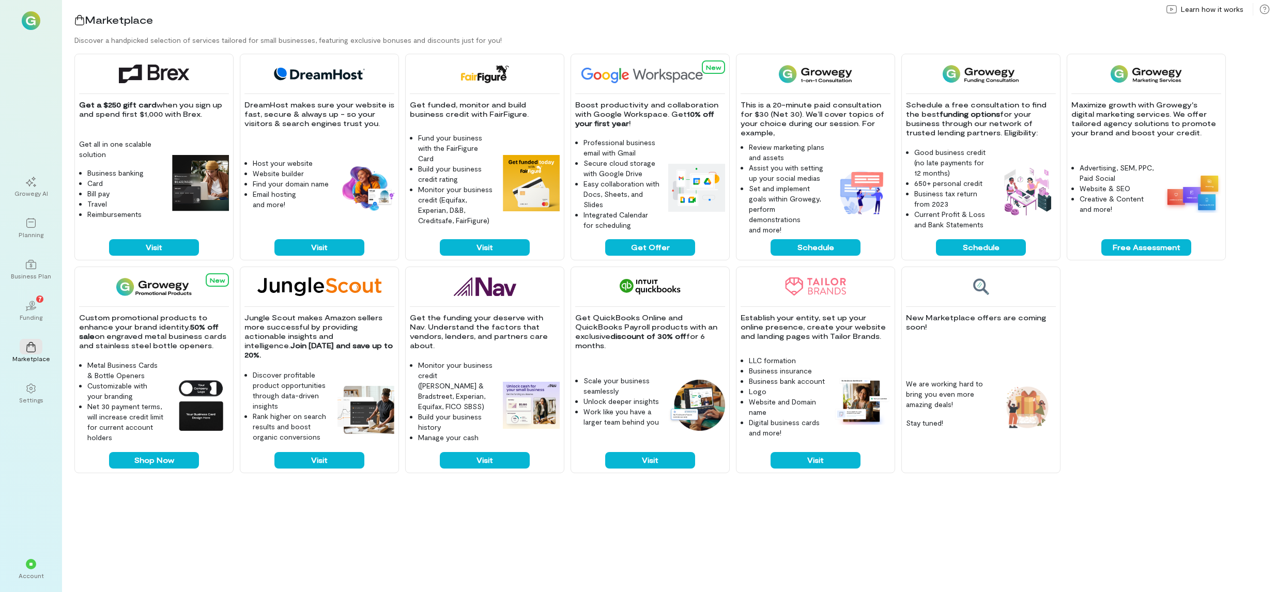 The width and height of the screenshot is (1276, 592). I want to click on li: Integrated Calendar for scheduling, so click(622, 220).